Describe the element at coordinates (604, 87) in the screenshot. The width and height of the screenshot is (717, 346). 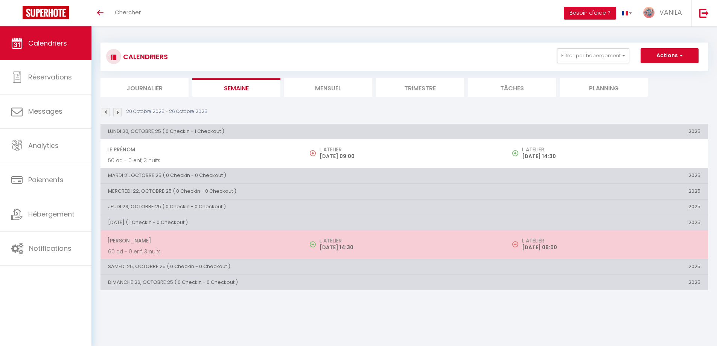
I see `li: Planning` at that location.